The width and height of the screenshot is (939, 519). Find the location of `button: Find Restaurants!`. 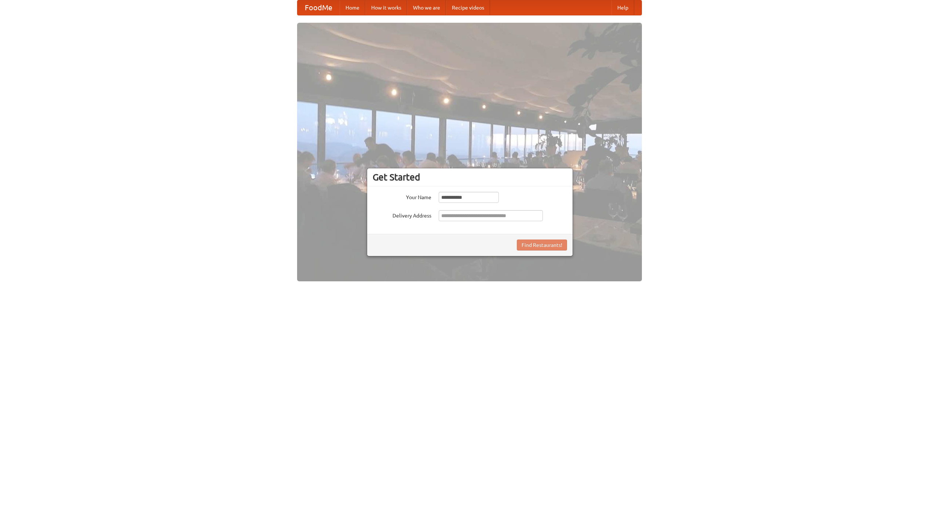

button: Find Restaurants! is located at coordinates (542, 245).